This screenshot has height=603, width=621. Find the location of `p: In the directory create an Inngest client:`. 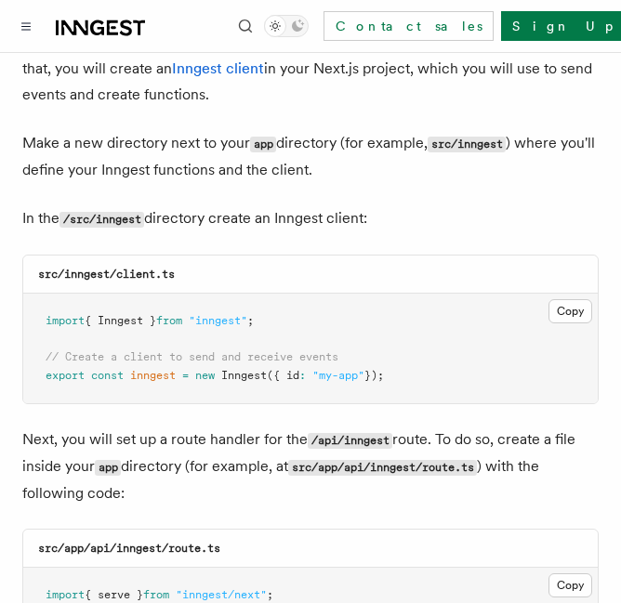

p: In the directory create an Inngest client: is located at coordinates (310, 218).